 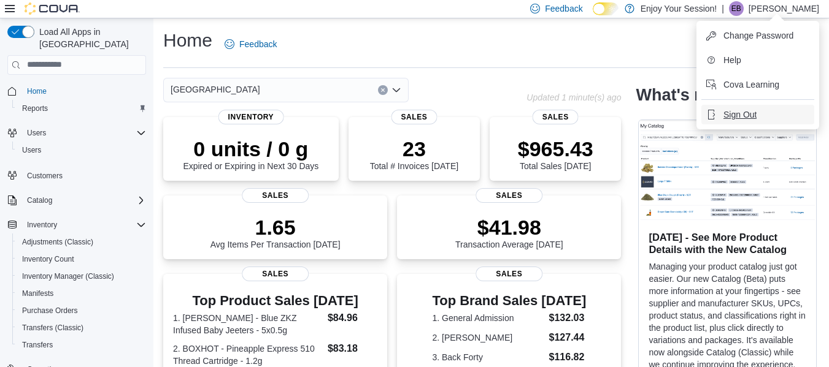 I want to click on div: Expired or Expiring in Next 30 Days, so click(x=250, y=154).